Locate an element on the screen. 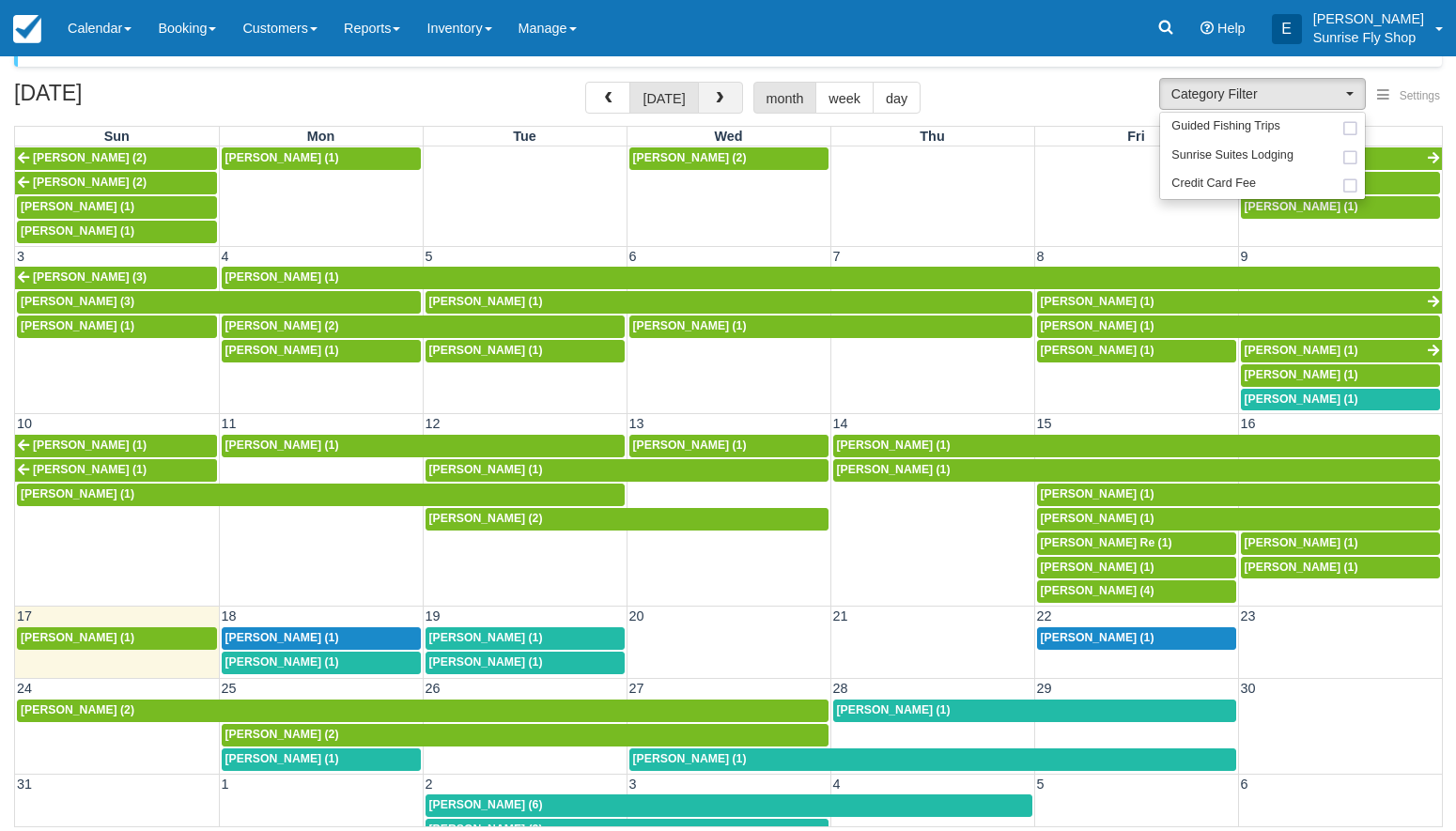 The image size is (1456, 831). span: Category Filter is located at coordinates (1256, 94).